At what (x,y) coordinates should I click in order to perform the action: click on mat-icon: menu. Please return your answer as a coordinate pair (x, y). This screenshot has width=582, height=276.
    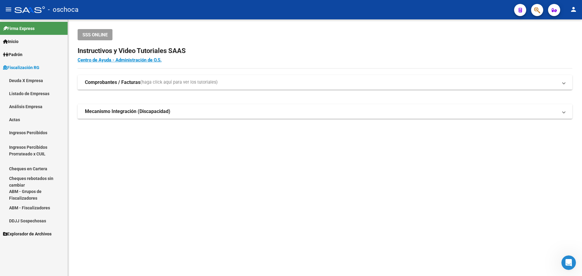
    Looking at the image, I should click on (8, 9).